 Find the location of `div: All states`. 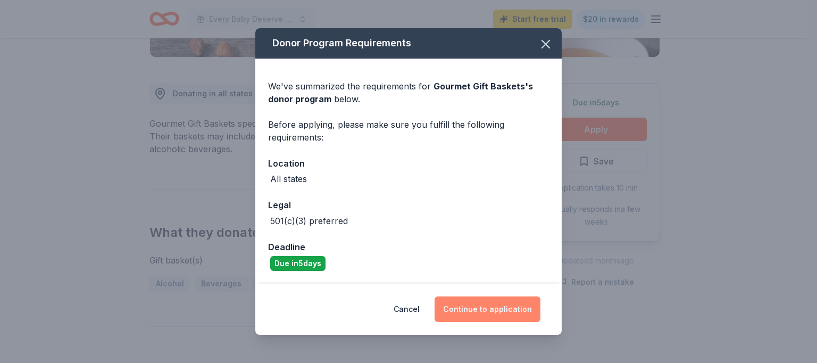

div: All states is located at coordinates (288, 179).